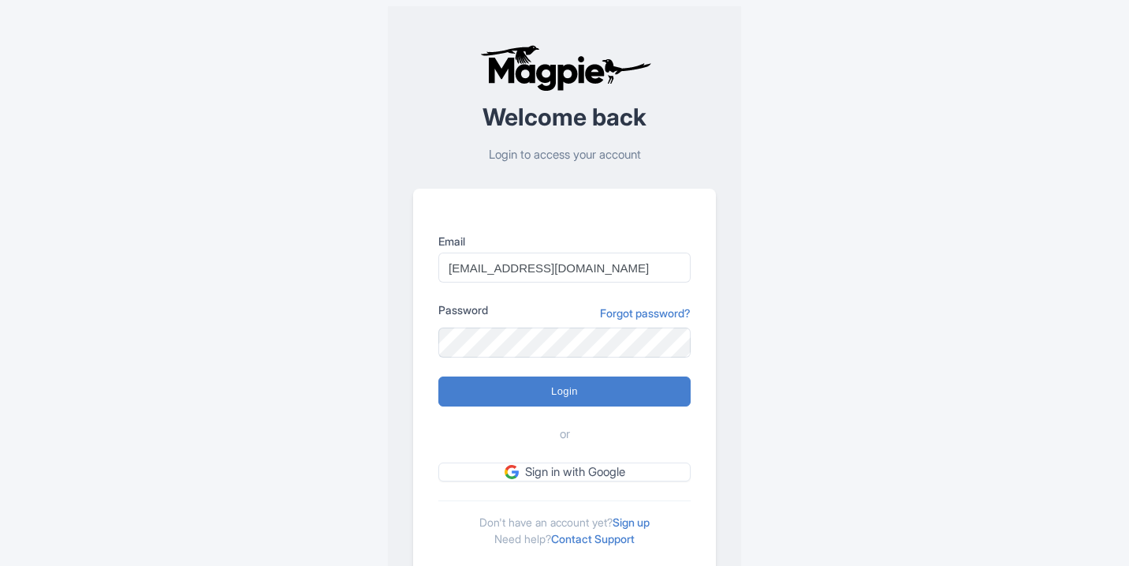 The height and width of the screenshot is (566, 1129). Describe the element at coordinates (565, 472) in the screenshot. I see `a: Sign in with Google` at that location.